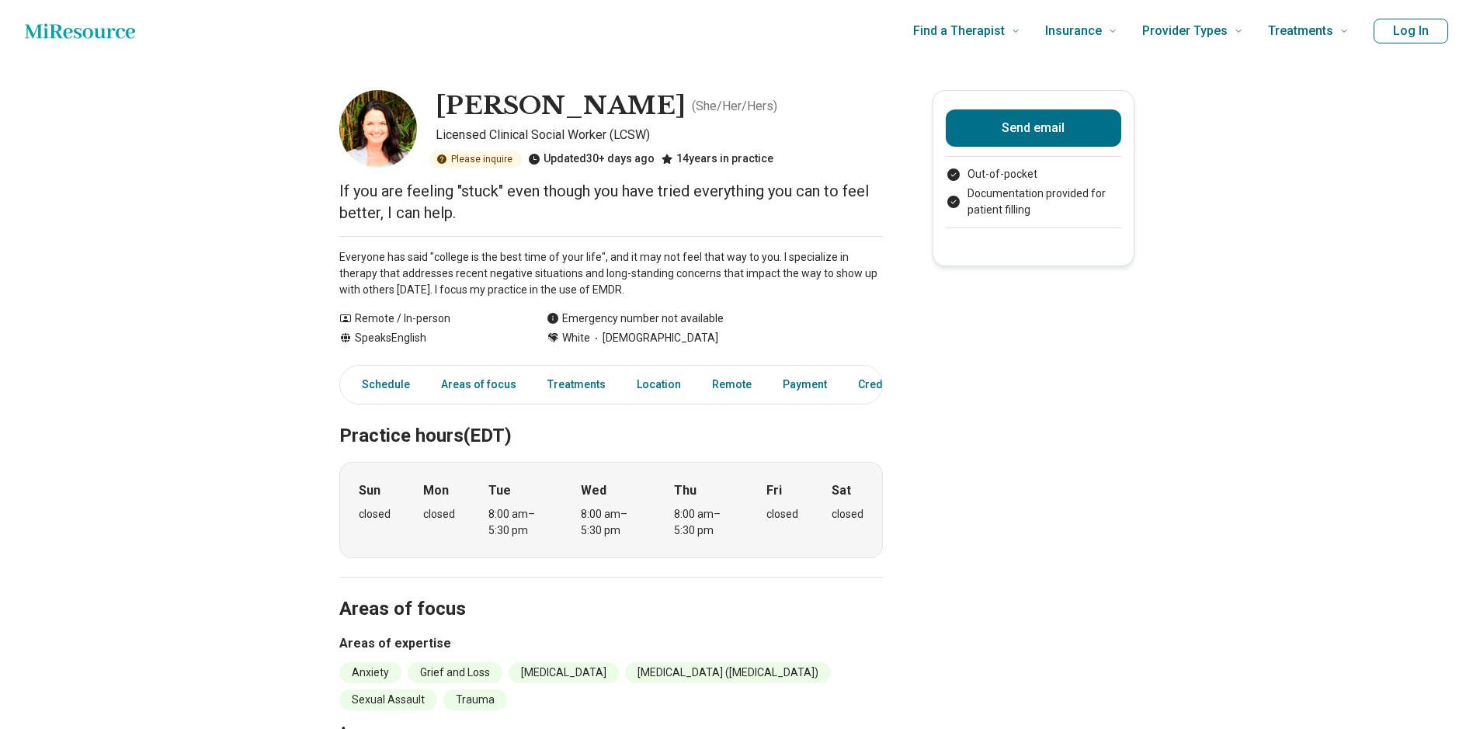 The width and height of the screenshot is (1473, 729). What do you see at coordinates (455, 672) in the screenshot?
I see `li: Grief and Loss` at bounding box center [455, 672].